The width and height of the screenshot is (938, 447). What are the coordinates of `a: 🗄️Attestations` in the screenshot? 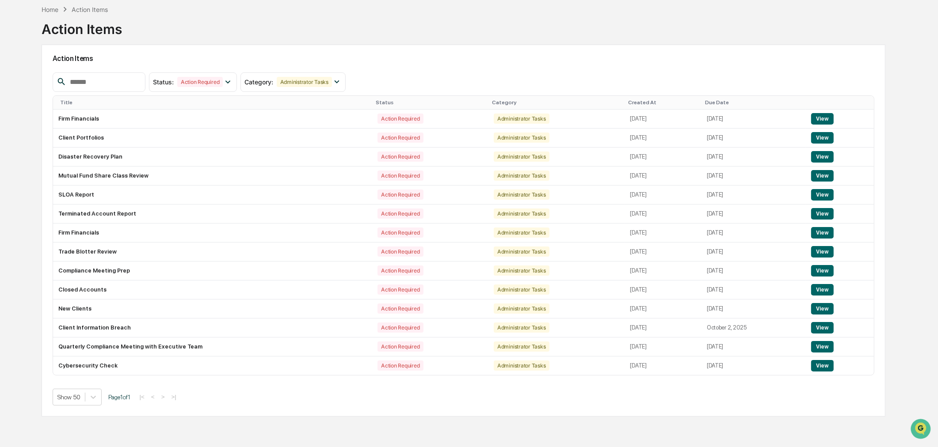 It's located at (87, 172).